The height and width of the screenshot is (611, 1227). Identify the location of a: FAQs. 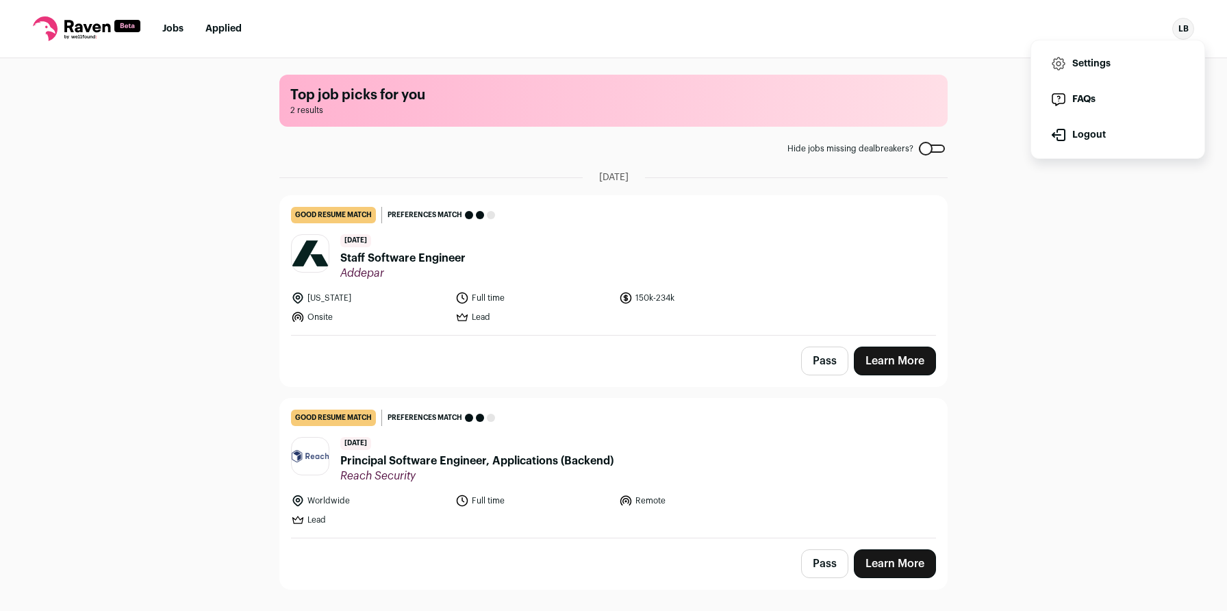
(1117, 99).